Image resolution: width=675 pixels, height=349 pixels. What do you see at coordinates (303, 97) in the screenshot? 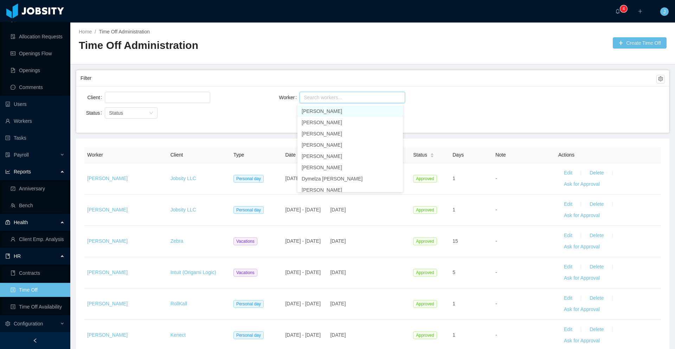
I see `input: Worker` at bounding box center [303, 97].